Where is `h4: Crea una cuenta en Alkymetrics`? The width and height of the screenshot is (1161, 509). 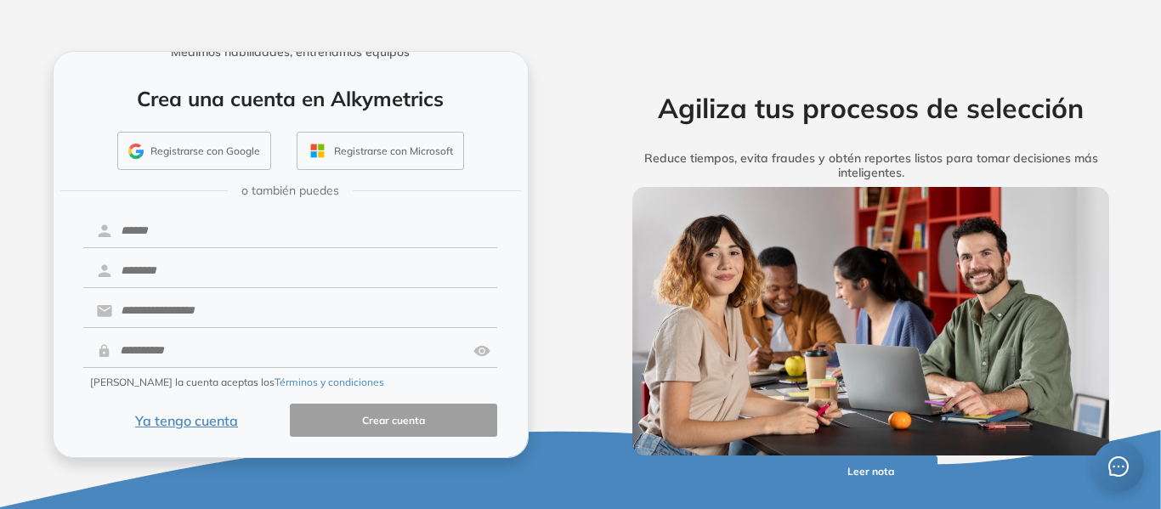
h4: Crea una cuenta en Alkymetrics is located at coordinates (291, 99).